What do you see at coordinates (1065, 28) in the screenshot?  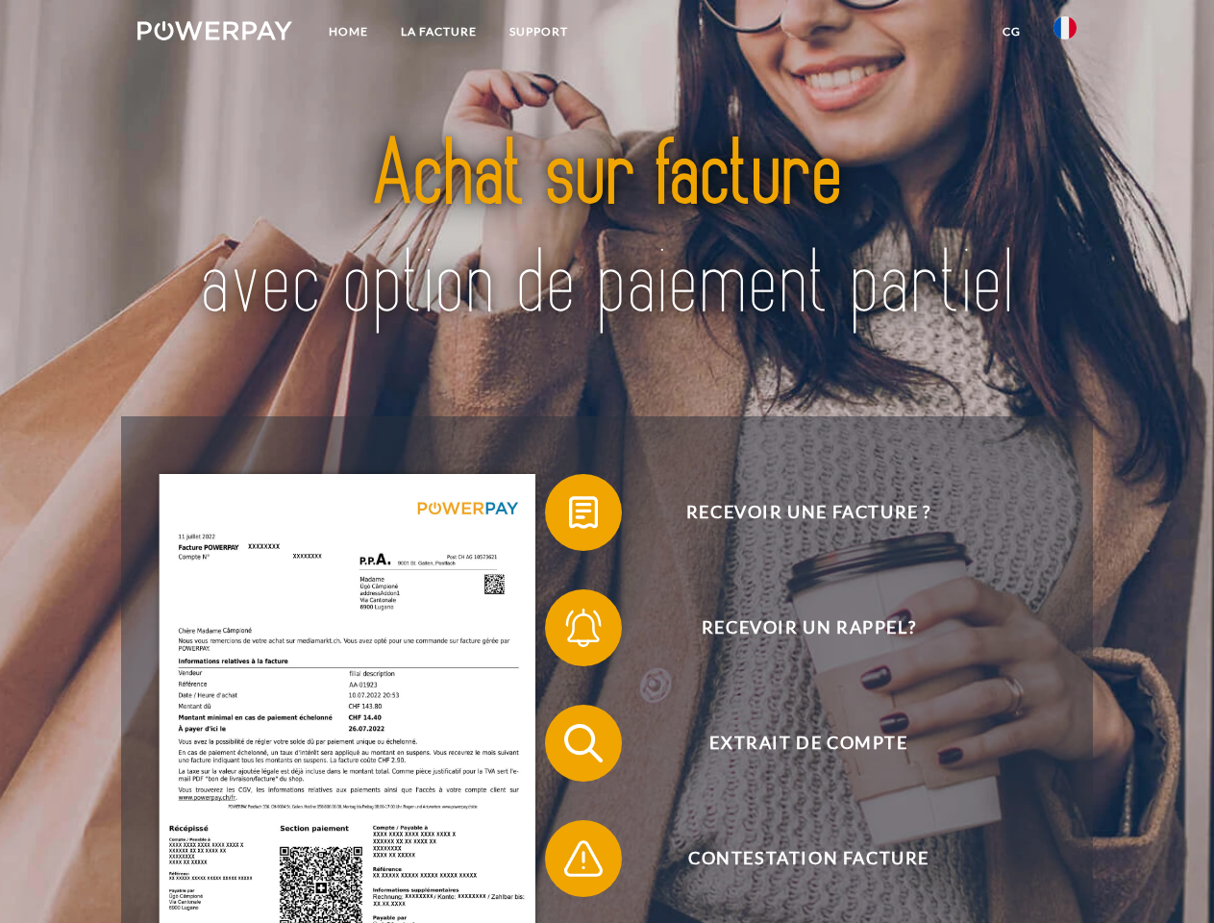 I see `img: fr` at bounding box center [1065, 28].